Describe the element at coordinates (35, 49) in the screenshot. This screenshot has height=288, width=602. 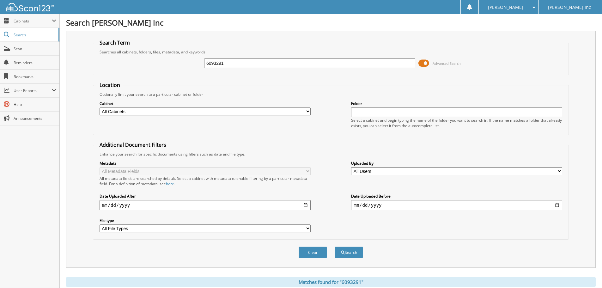
I see `span: Scan` at that location.